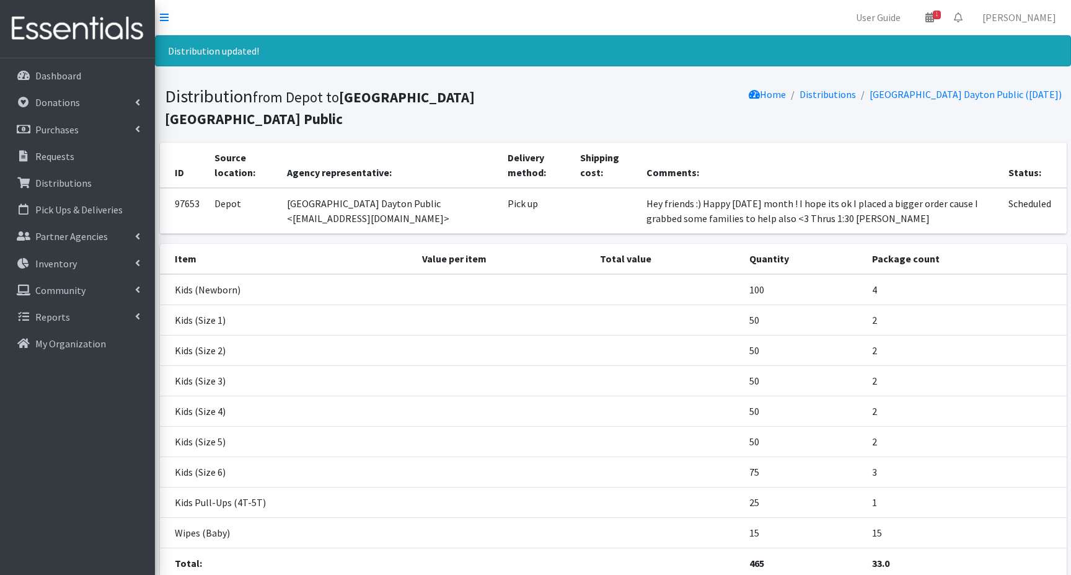  I want to click on td: 97653, so click(184, 211).